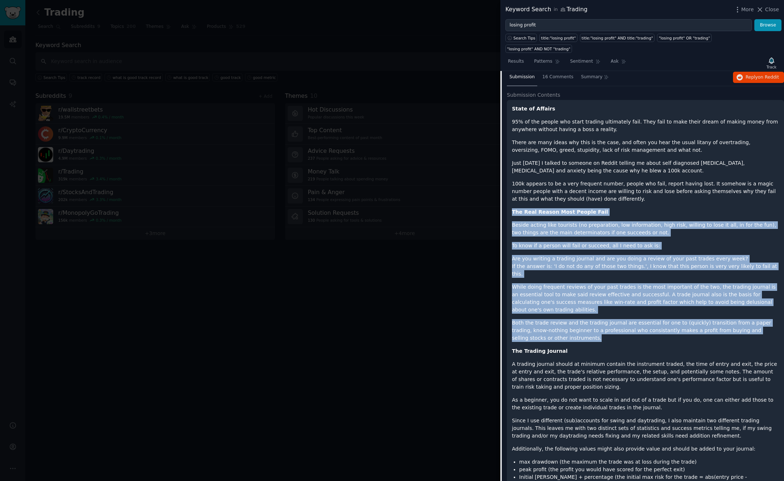  I want to click on button: Search Tips, so click(521, 38).